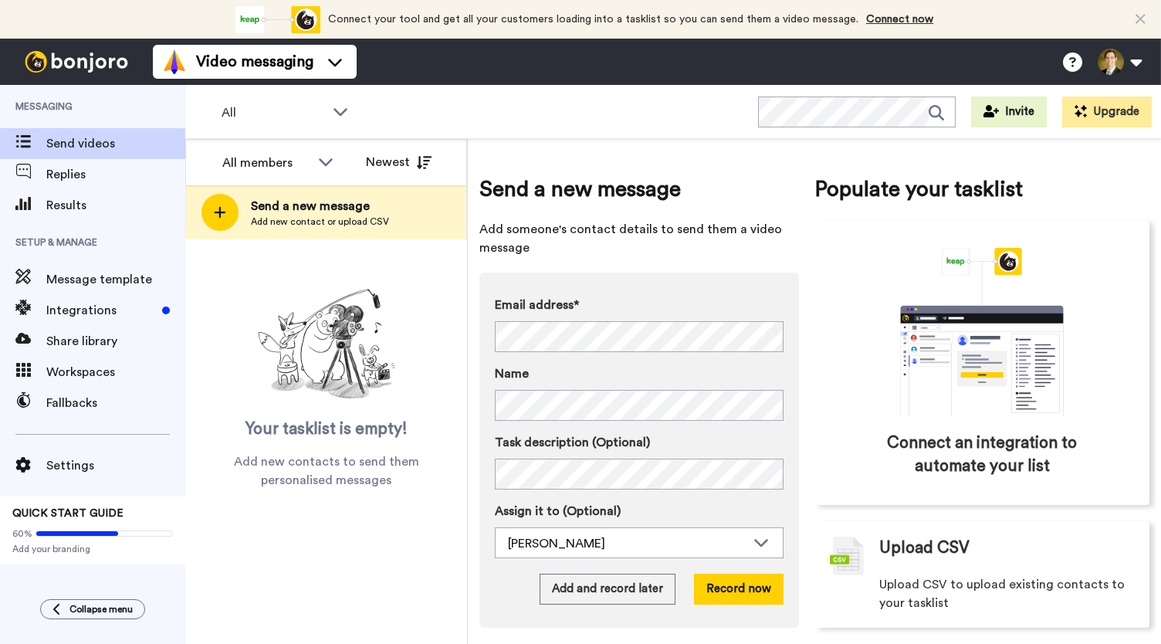 The height and width of the screenshot is (644, 1161). Describe the element at coordinates (593, 19) in the screenshot. I see `span: Connect your tool and get all your customers loading into a tasklist so you can send them a video...` at that location.